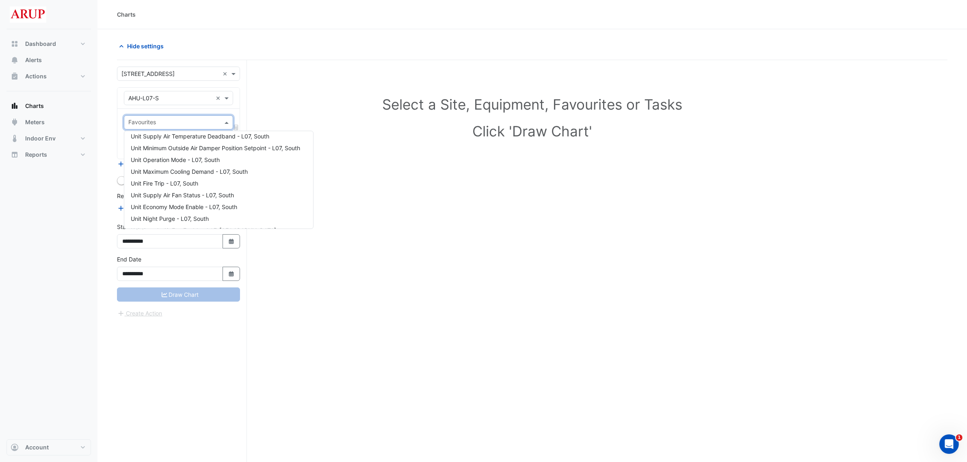 The height and width of the screenshot is (462, 967). I want to click on div: Charts, so click(126, 14).